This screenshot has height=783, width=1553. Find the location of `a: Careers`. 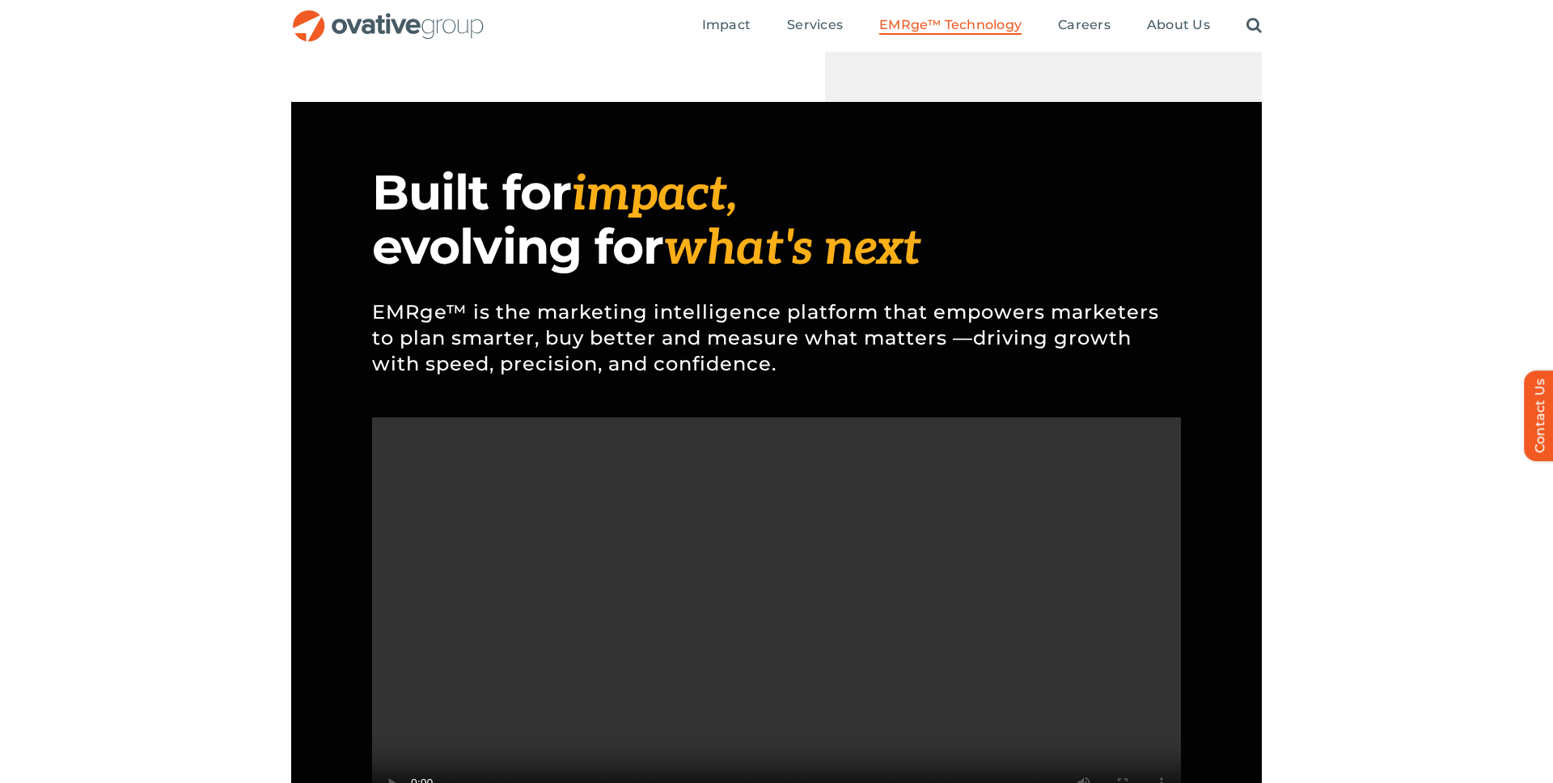

a: Careers is located at coordinates (1084, 26).